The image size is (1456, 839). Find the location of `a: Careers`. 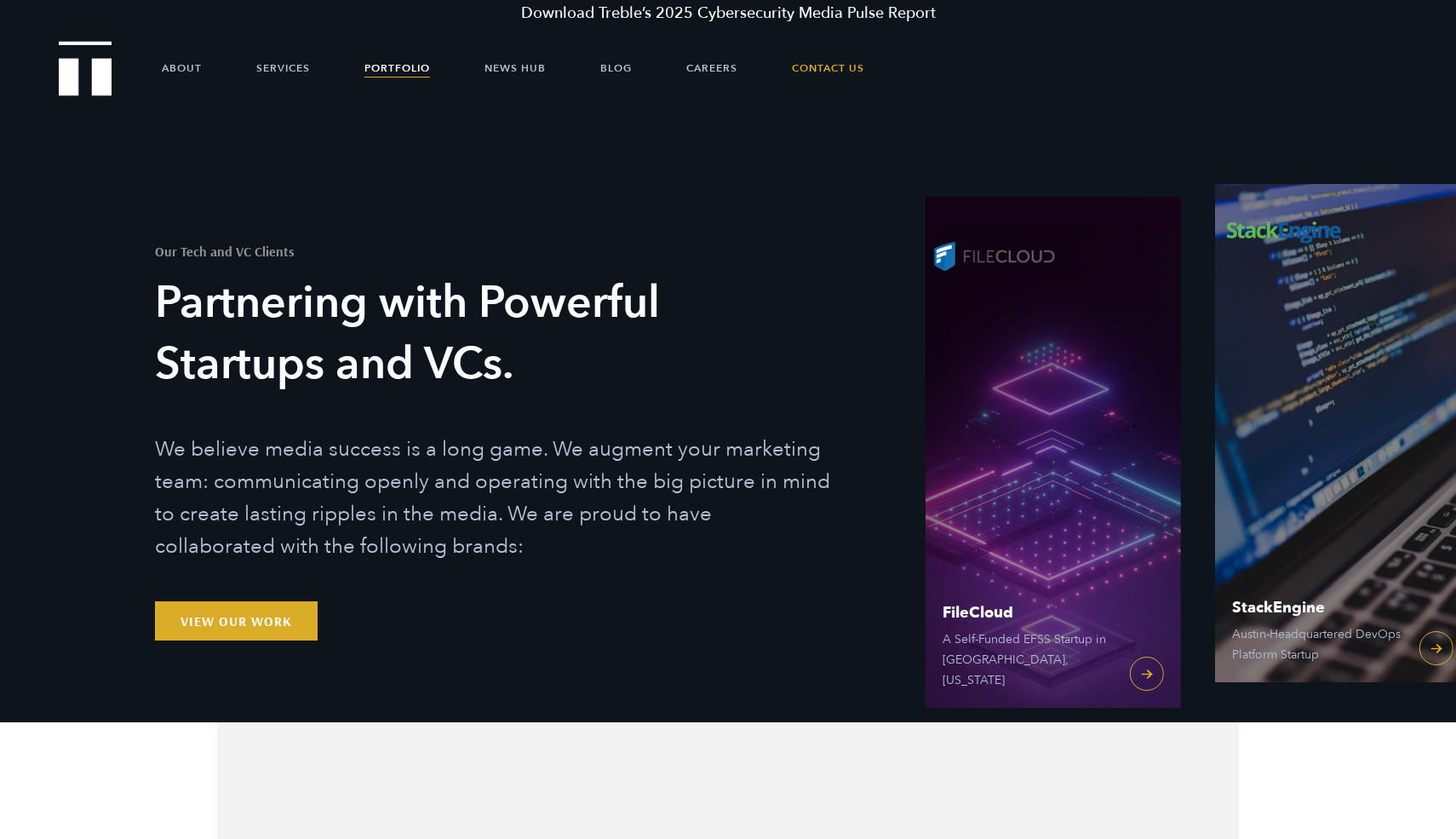

a: Careers is located at coordinates (712, 68).